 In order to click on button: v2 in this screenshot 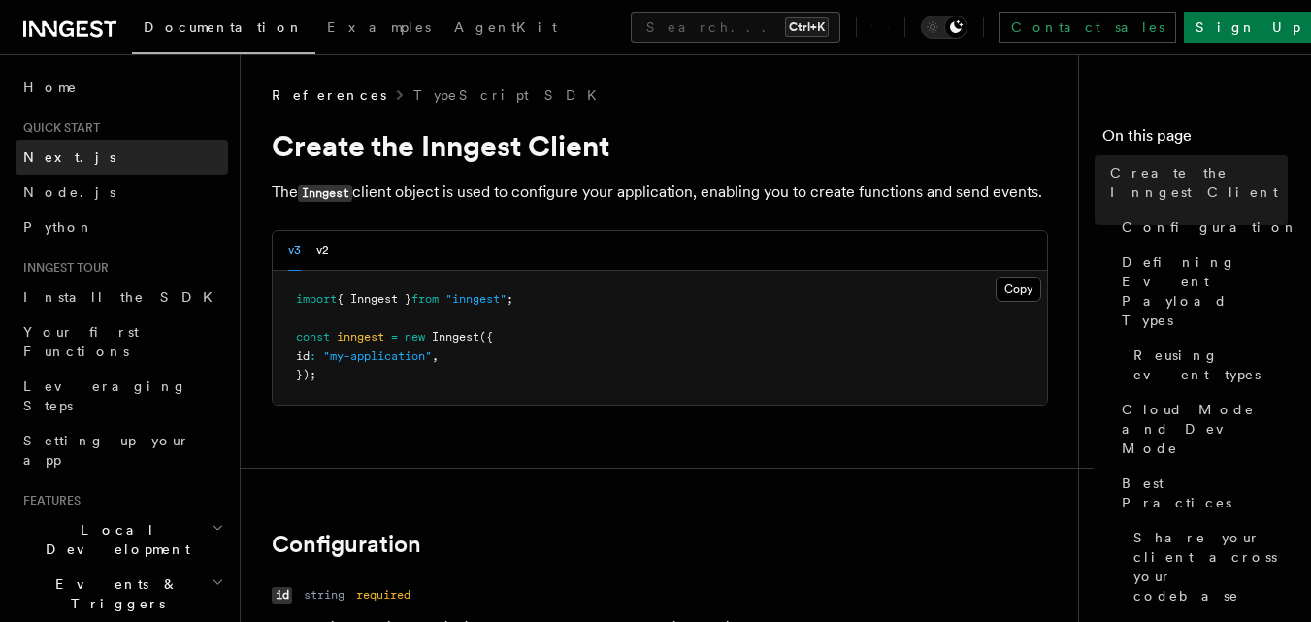, I will do `click(322, 250)`.